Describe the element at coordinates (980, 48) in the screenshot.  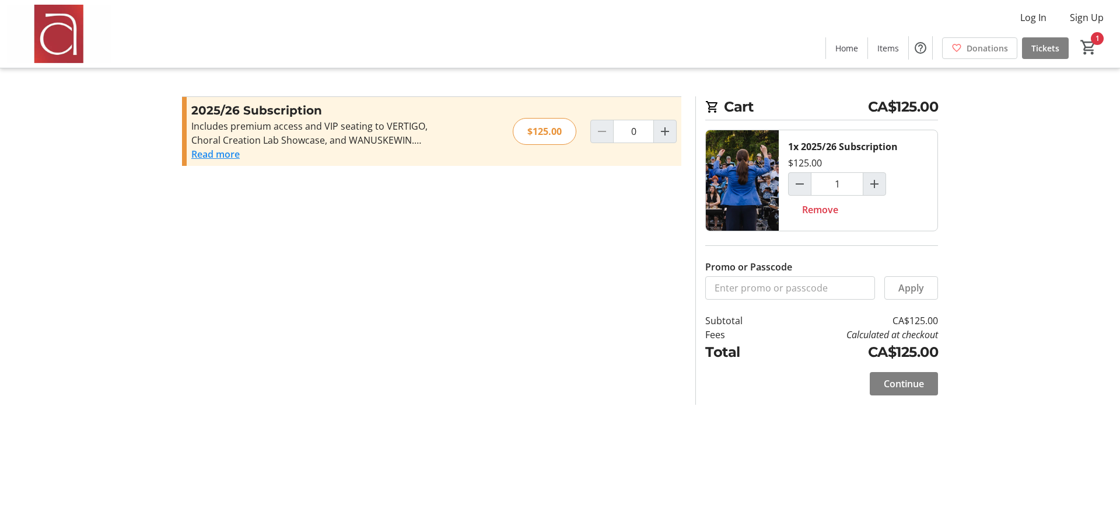
I see `a: Donations` at that location.